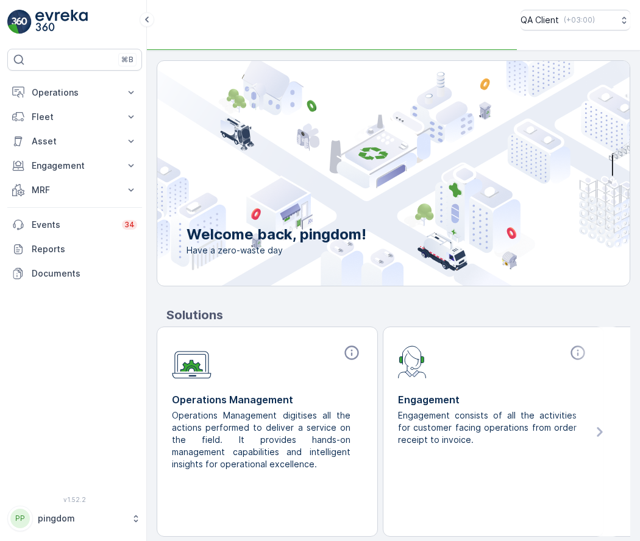 The width and height of the screenshot is (640, 541). I want to click on img: logo, so click(20, 22).